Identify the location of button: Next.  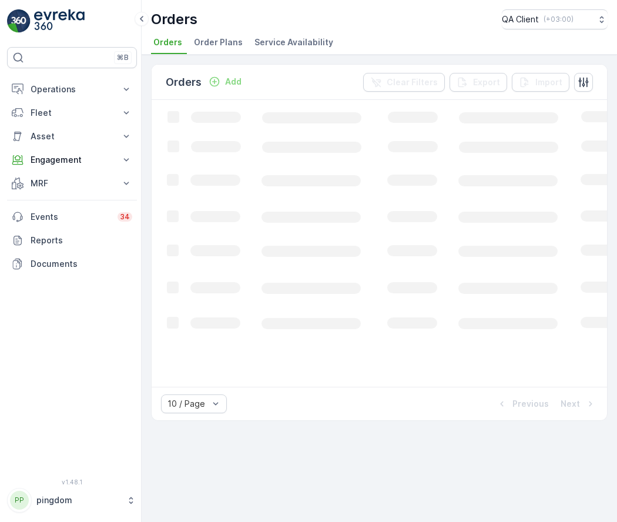
(578, 404).